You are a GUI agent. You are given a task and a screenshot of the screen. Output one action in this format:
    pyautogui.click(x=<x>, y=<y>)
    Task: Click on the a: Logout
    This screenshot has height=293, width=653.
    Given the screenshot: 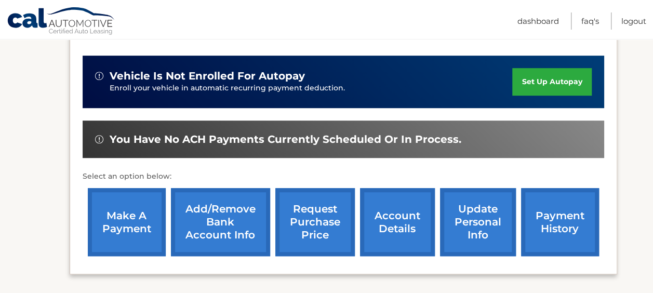 What is the action you would take?
    pyautogui.click(x=634, y=21)
    